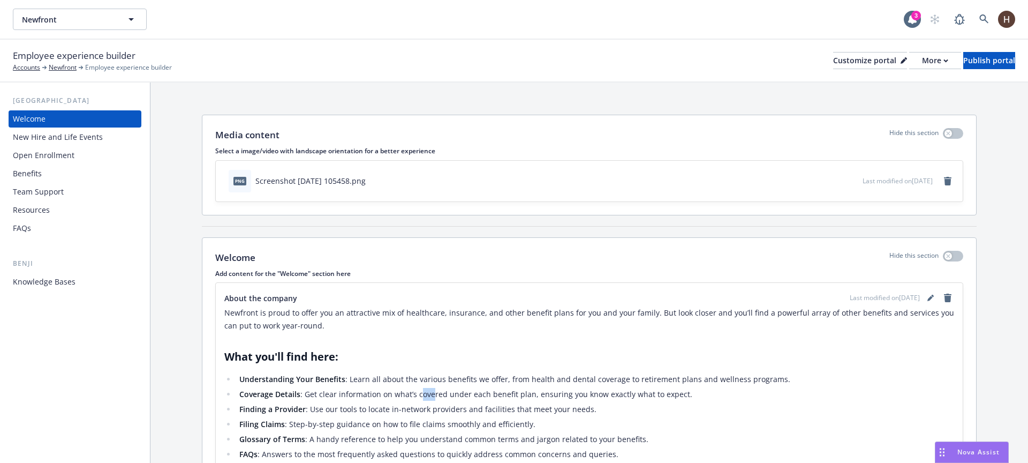  Describe the element at coordinates (75, 174) in the screenshot. I see `a: Benefits` at that location.